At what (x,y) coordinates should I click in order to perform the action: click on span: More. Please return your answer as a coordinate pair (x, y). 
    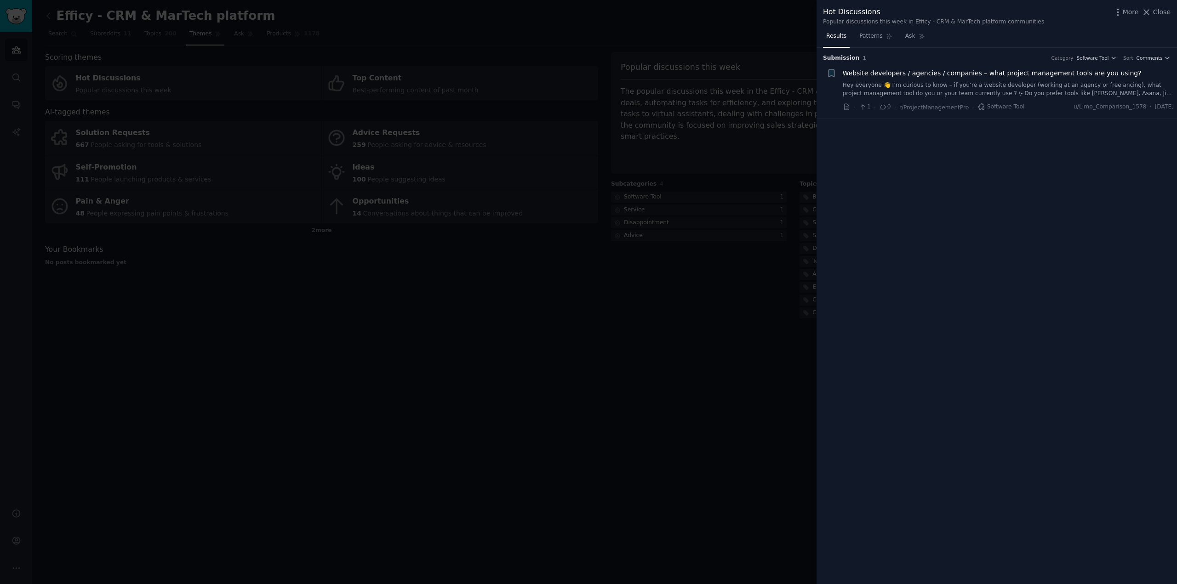
    Looking at the image, I should click on (1131, 12).